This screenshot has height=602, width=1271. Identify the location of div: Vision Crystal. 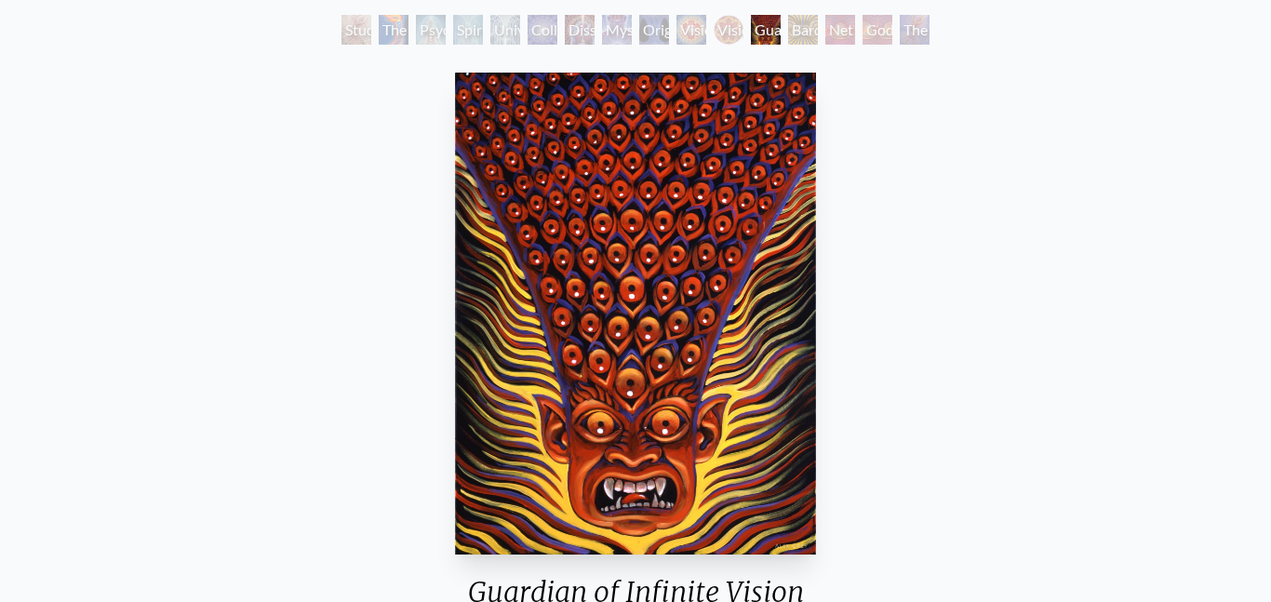
(691, 30).